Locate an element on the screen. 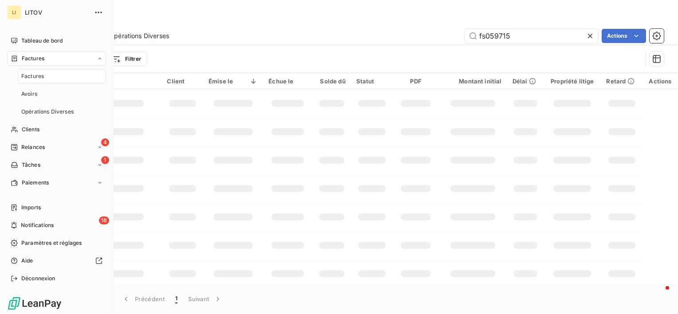 The height and width of the screenshot is (314, 678). button: Filtrer is located at coordinates (127, 59).